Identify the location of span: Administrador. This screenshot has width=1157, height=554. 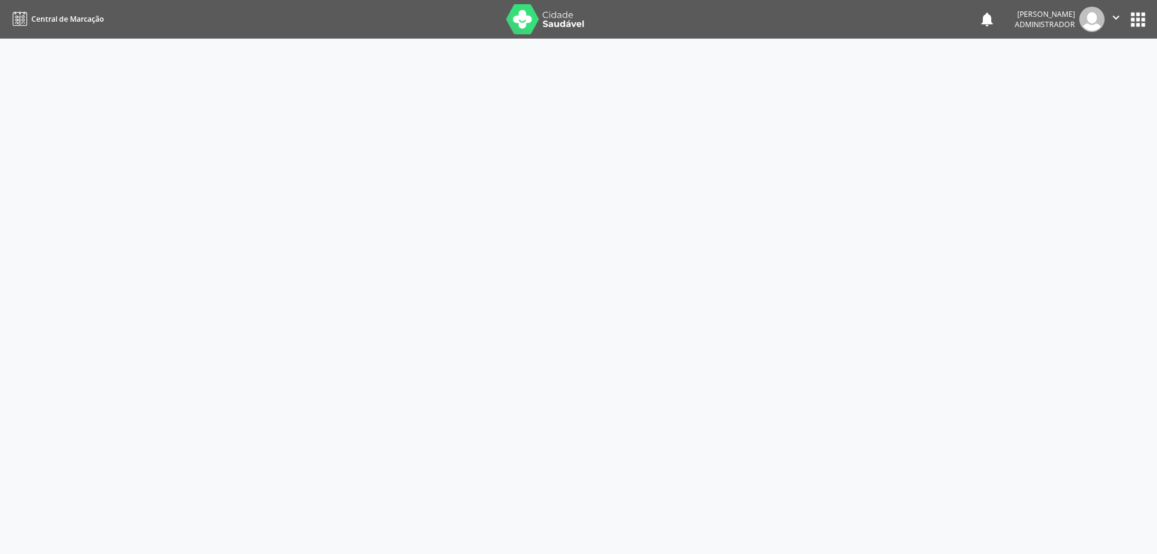
(1045, 24).